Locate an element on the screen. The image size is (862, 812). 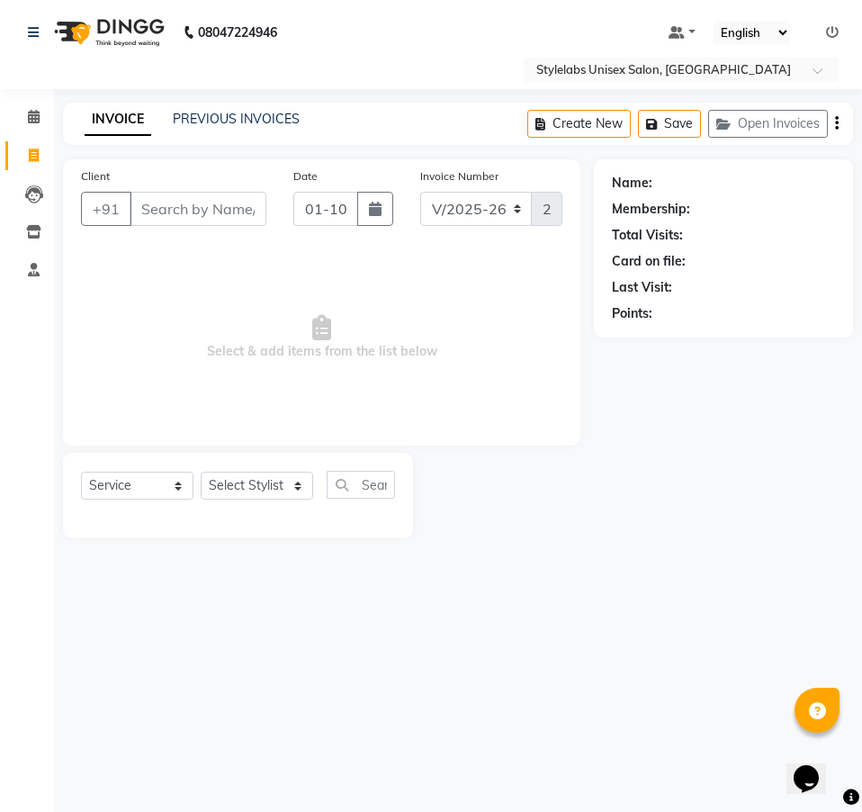
div: Points: is located at coordinates (632, 313).